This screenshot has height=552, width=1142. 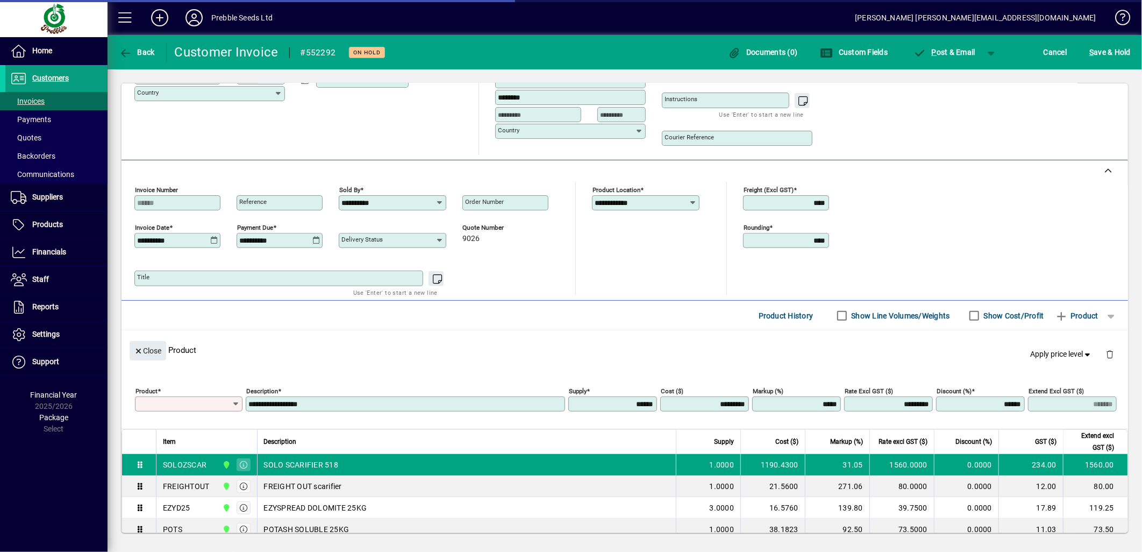 What do you see at coordinates (1095, 507) in the screenshot?
I see `td: 119.25` at bounding box center [1095, 507].